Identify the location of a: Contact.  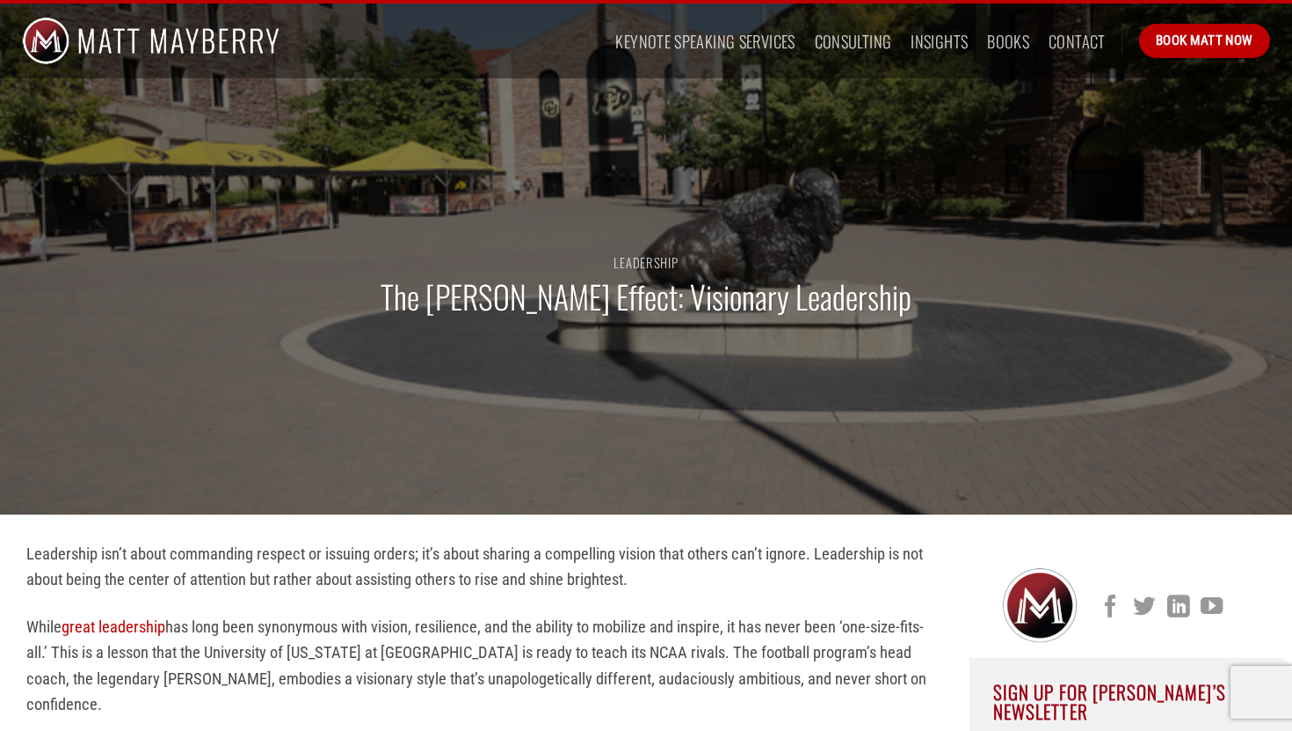
(1077, 41).